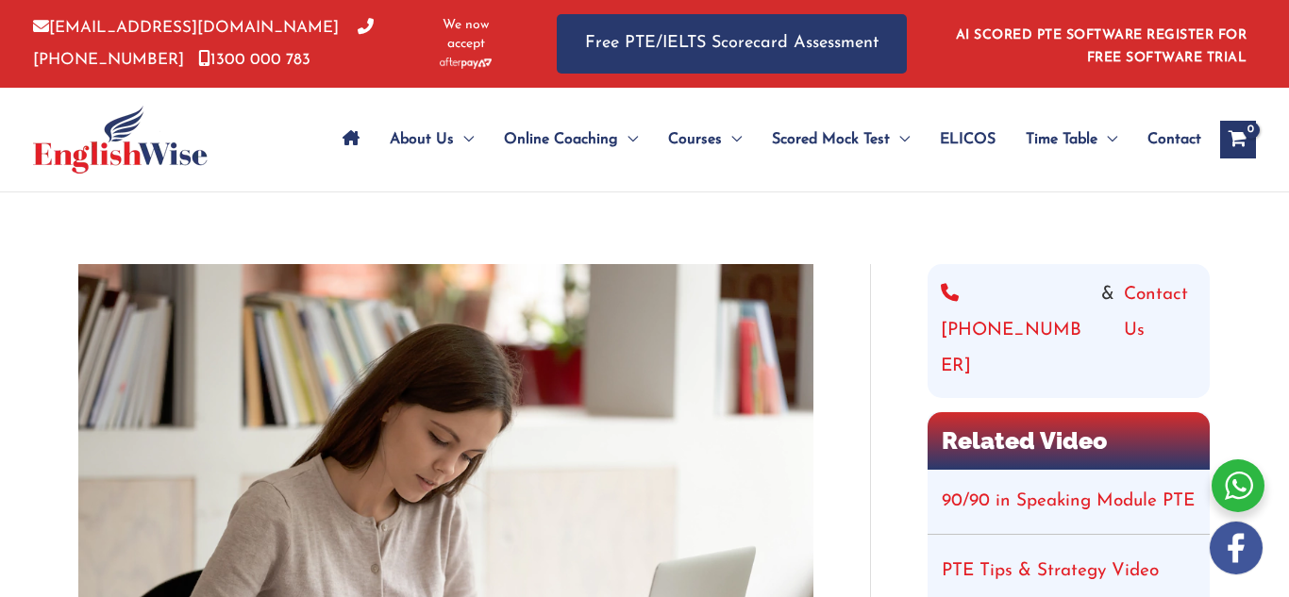 The height and width of the screenshot is (597, 1289). What do you see at coordinates (1101, 46) in the screenshot?
I see `a: AI SCORED PTE SOFTWARE REGISTER FOR FREE SOFTWARE TRIAL` at bounding box center [1101, 46].